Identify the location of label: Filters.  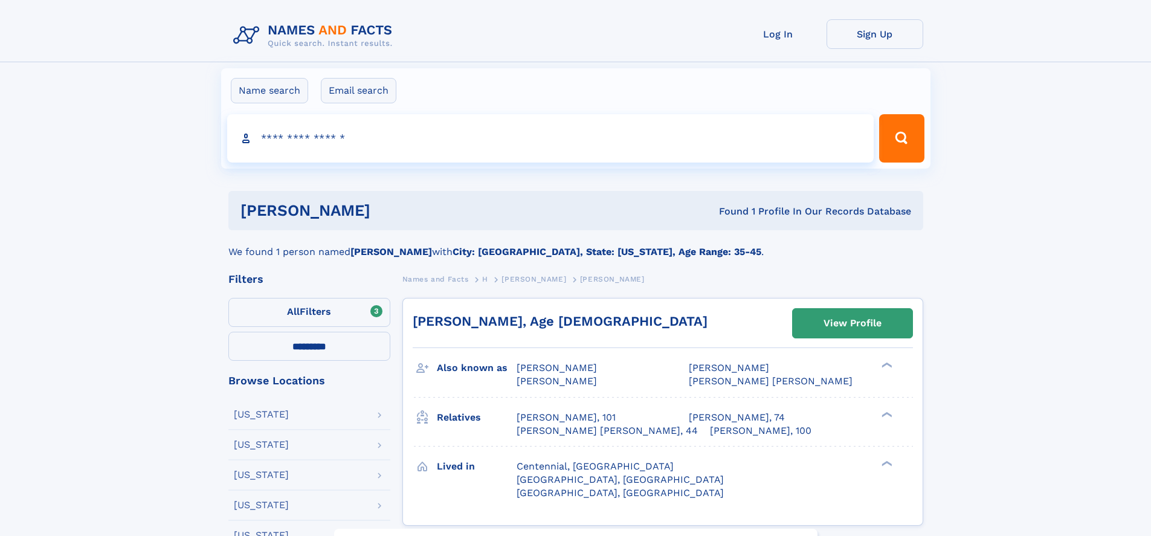
(309, 312).